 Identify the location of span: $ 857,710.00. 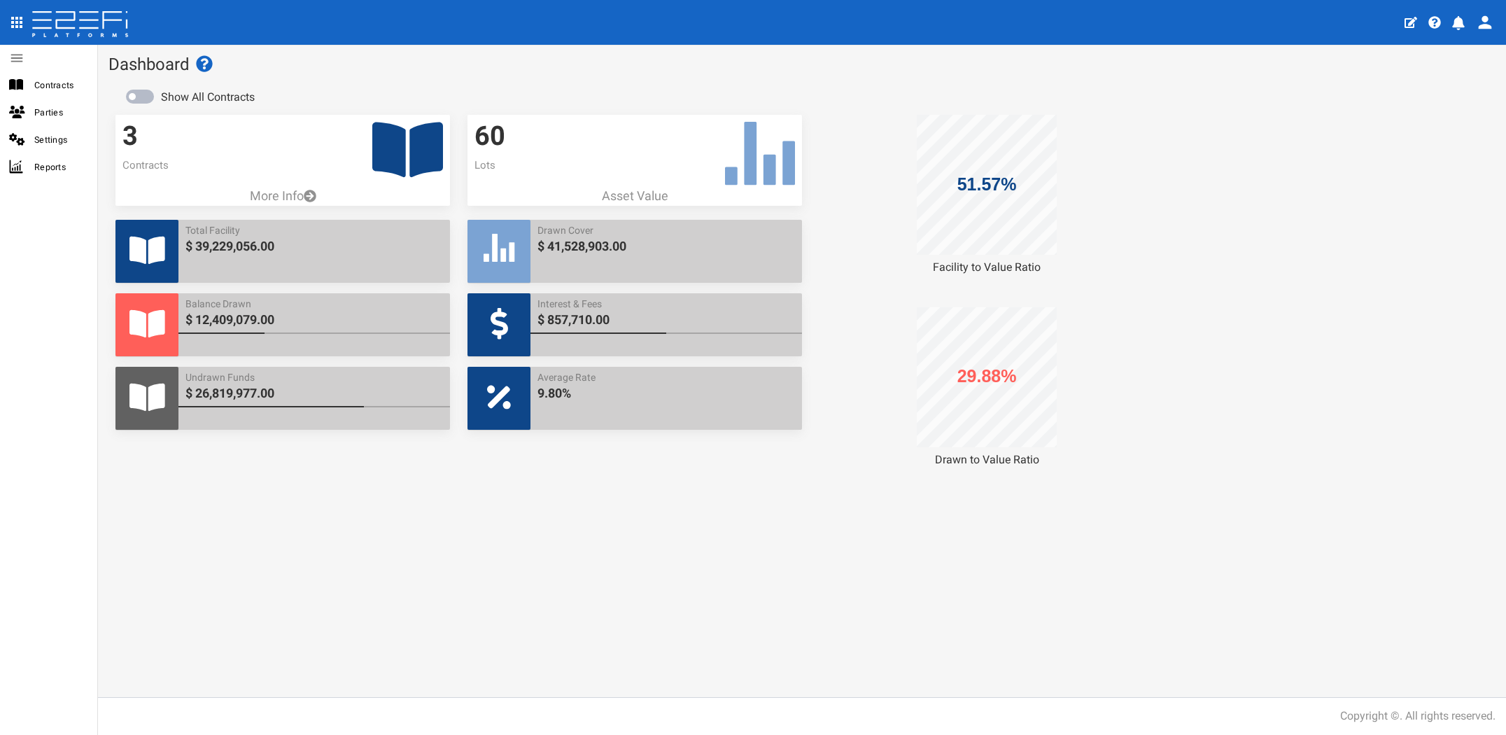
(666, 320).